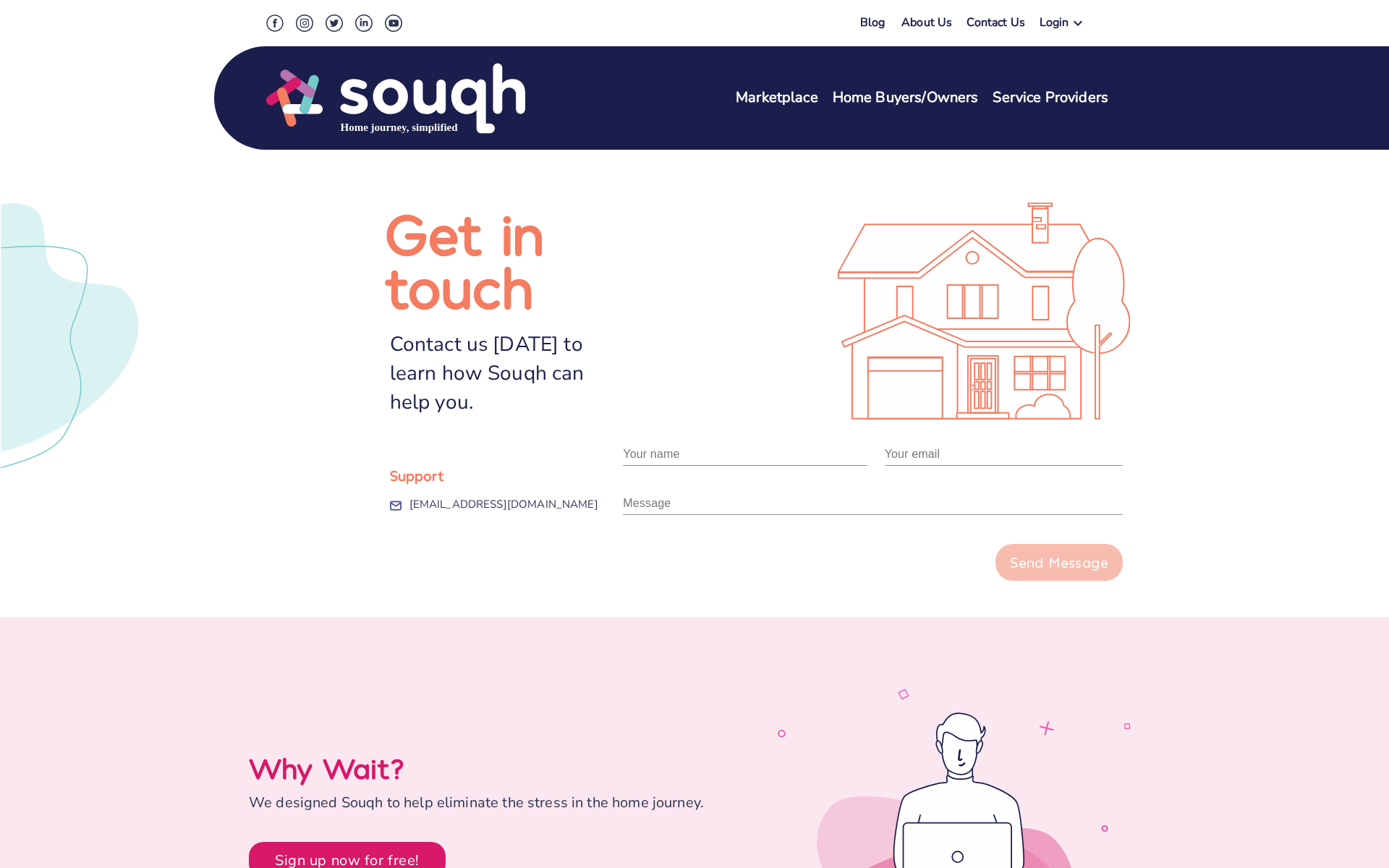 The width and height of the screenshot is (1389, 868). Describe the element at coordinates (506, 475) in the screenshot. I see `div: Support` at that location.